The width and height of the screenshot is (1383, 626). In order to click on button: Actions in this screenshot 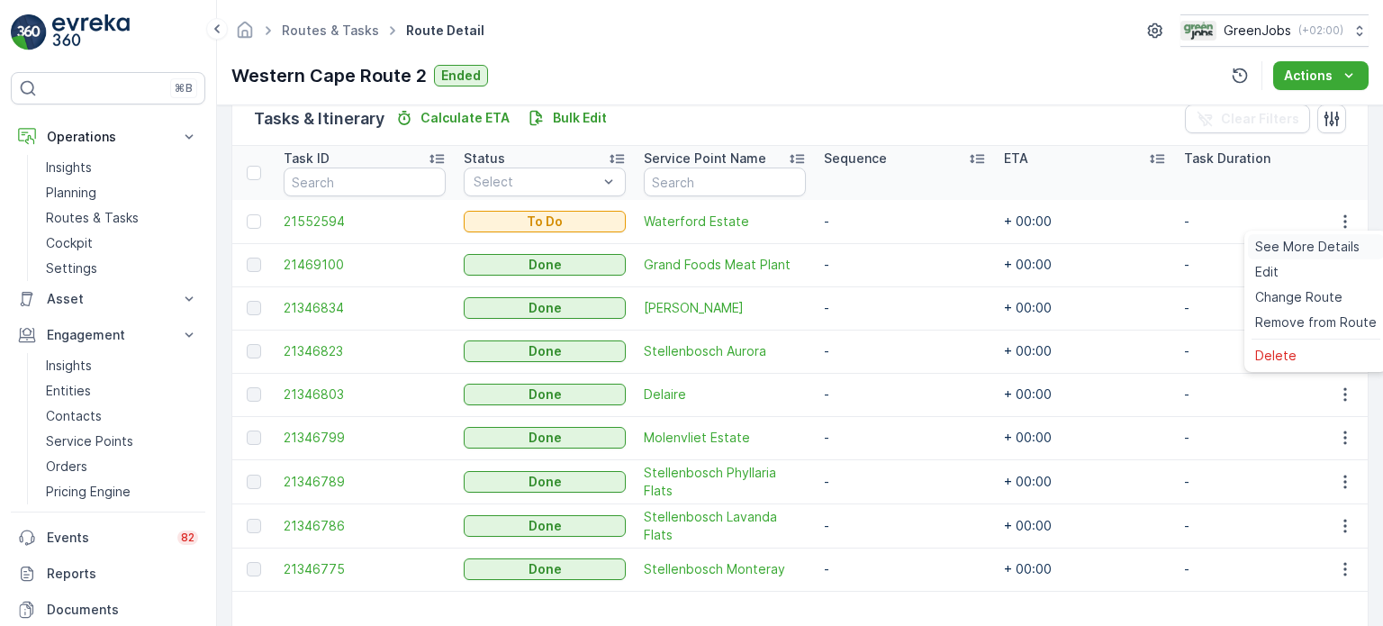, I will do `click(1321, 76)`.